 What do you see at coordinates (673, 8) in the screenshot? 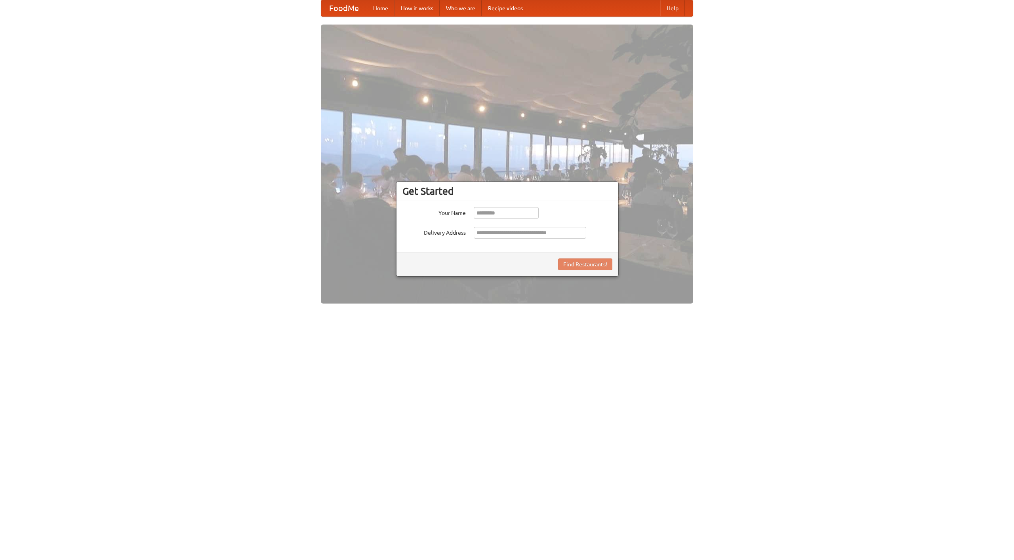
I see `a: Help` at bounding box center [673, 8].